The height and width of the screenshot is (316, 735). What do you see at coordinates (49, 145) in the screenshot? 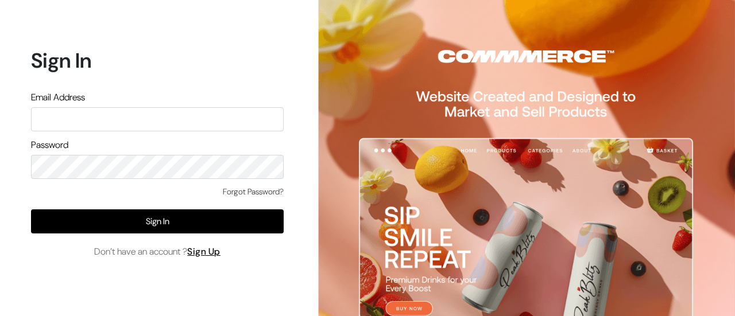
I see `label: Password` at bounding box center [49, 145].